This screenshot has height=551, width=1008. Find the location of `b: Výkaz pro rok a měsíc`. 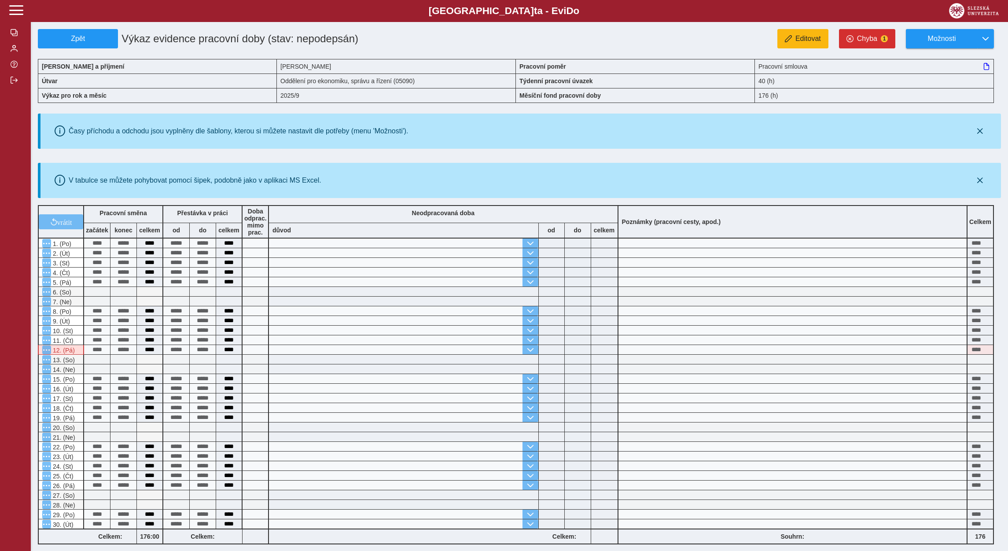

b: Výkaz pro rok a měsíc is located at coordinates (74, 95).